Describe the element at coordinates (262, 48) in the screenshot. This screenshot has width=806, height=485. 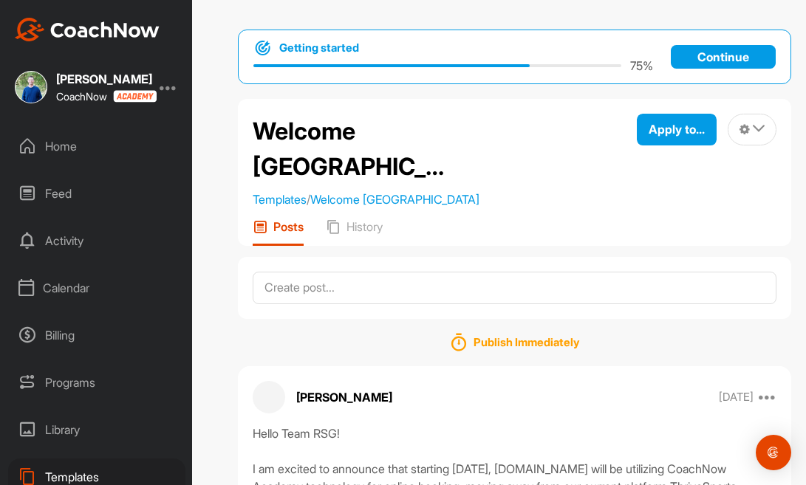
I see `img: bullseye` at that location.